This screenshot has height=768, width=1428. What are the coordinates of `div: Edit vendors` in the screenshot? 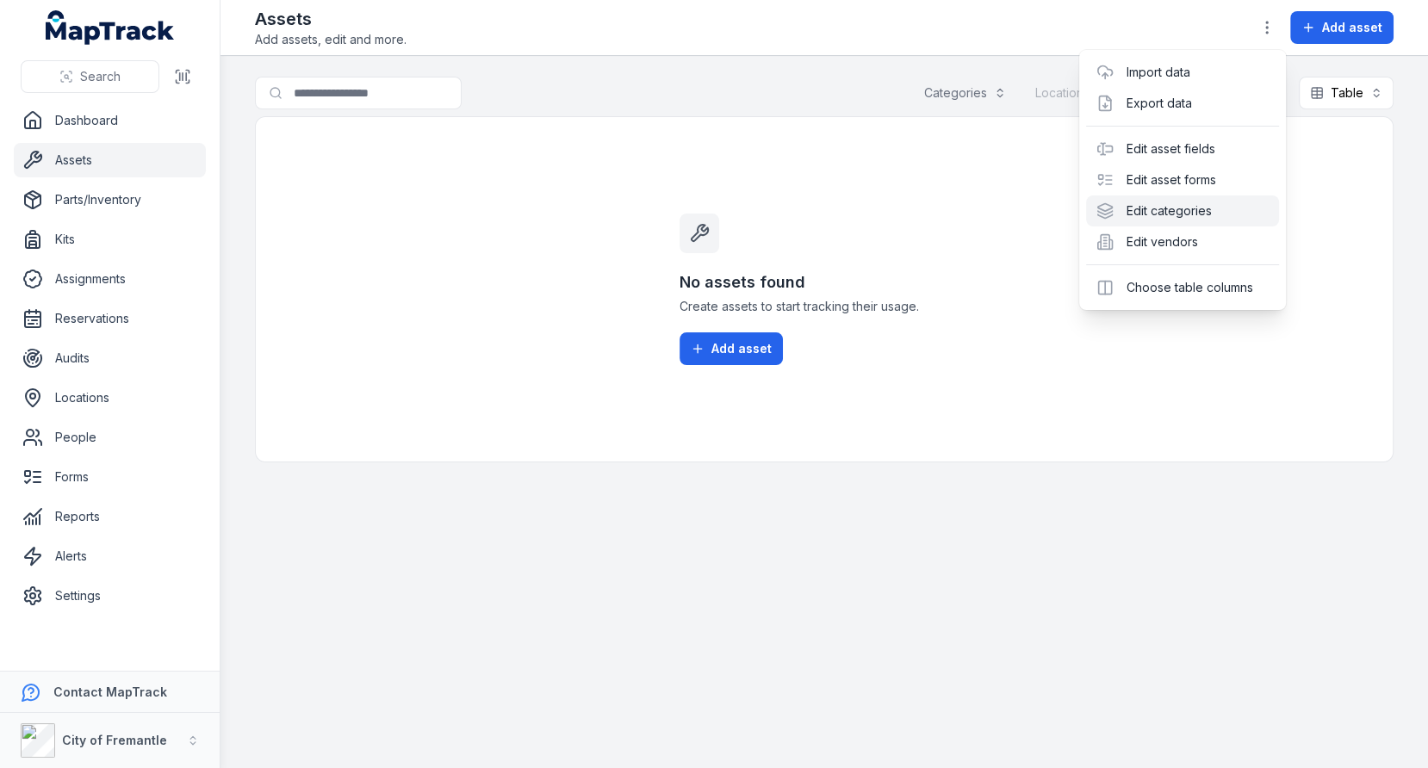 It's located at (1182, 242).